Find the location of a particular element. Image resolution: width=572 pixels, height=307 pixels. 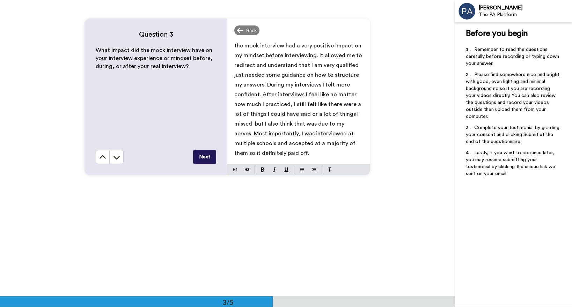

img: numbered-block.svg is located at coordinates (314, 170).